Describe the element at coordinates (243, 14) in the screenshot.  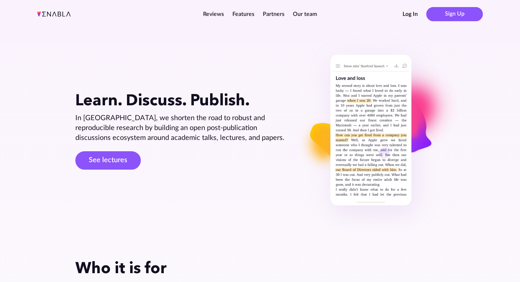
I see `a: Features` at that location.